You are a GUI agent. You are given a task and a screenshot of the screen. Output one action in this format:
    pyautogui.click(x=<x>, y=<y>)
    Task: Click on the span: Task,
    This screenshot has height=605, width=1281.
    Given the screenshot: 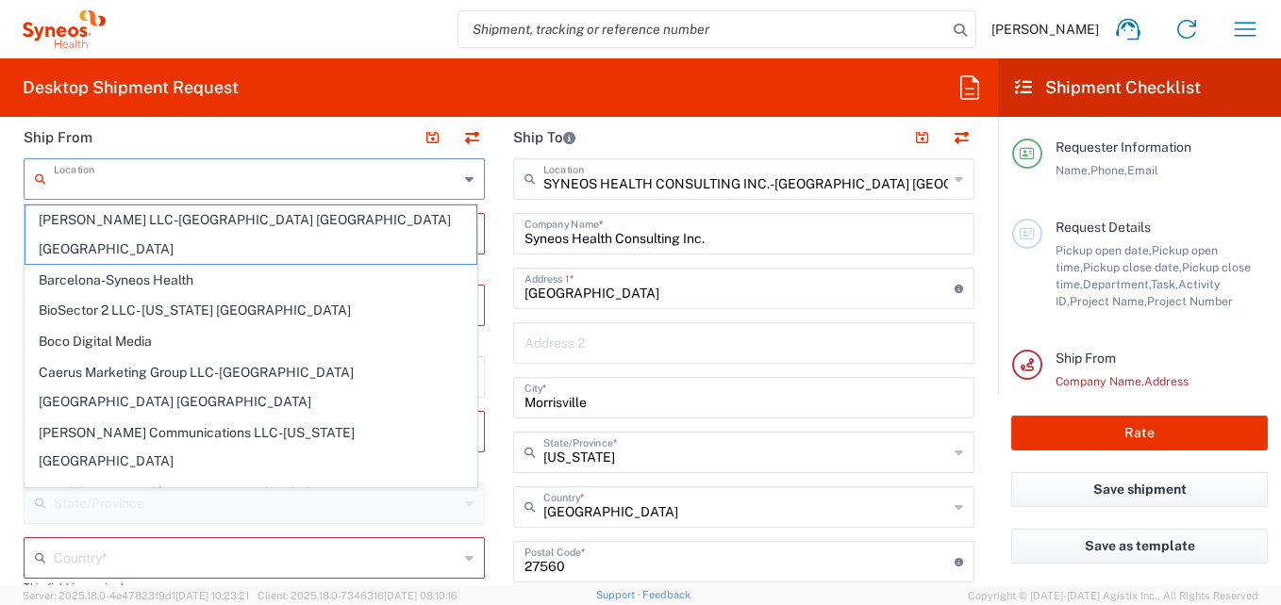 What is the action you would take?
    pyautogui.click(x=1164, y=284)
    